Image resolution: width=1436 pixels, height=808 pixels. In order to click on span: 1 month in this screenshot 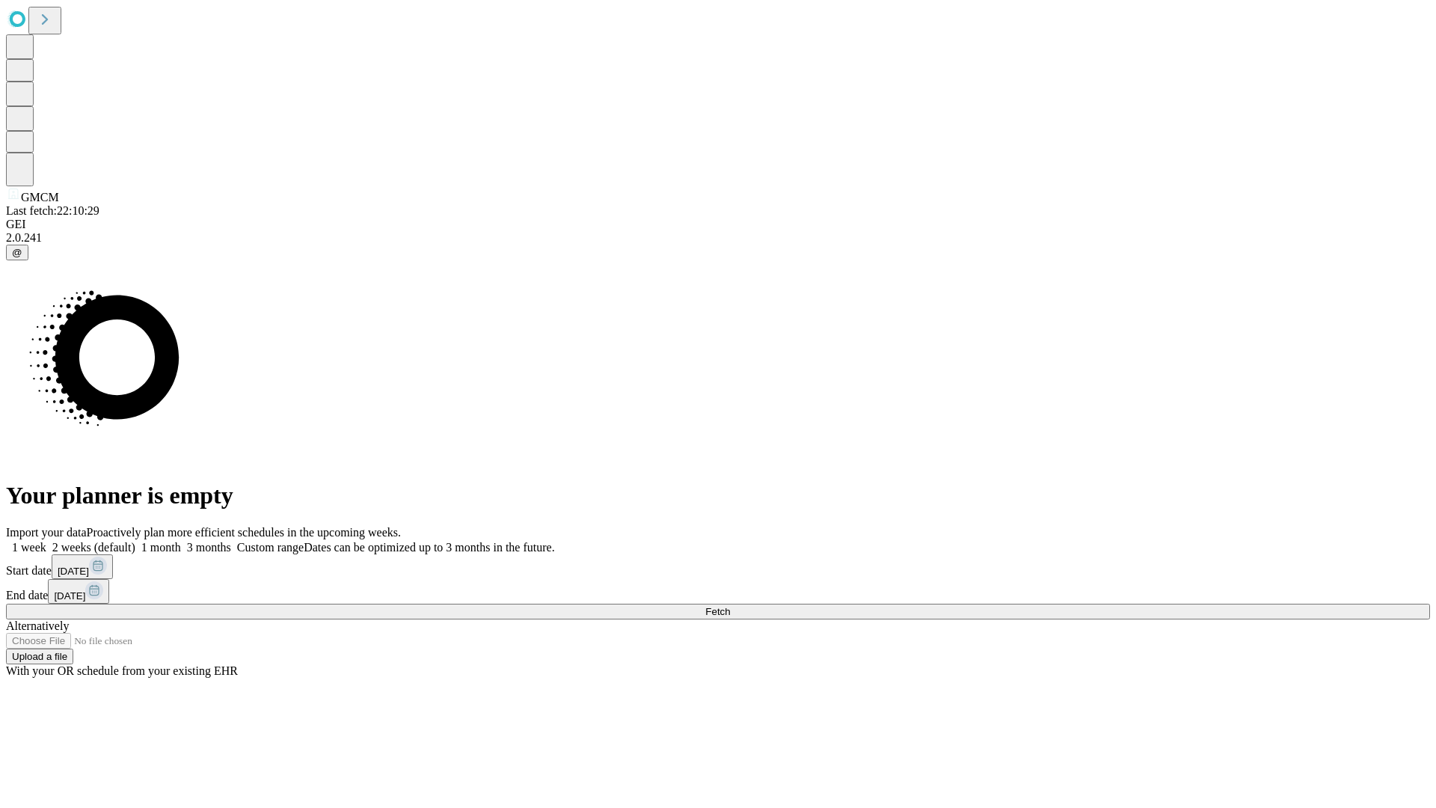, I will do `click(161, 547)`.